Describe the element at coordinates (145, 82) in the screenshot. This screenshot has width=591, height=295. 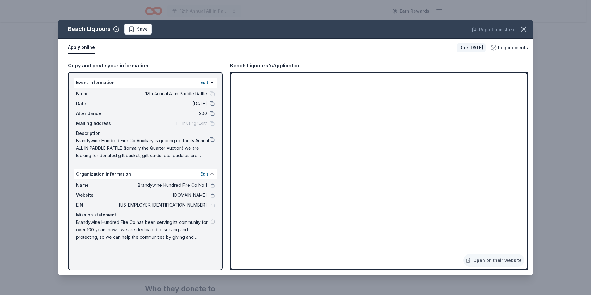
I see `div: Event information` at that location.